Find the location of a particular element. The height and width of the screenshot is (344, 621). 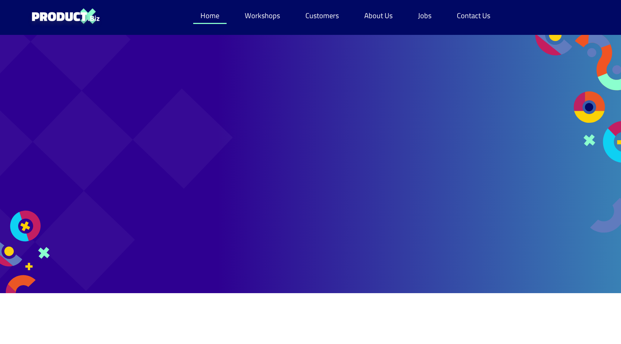

a: Workshops is located at coordinates (262, 16).